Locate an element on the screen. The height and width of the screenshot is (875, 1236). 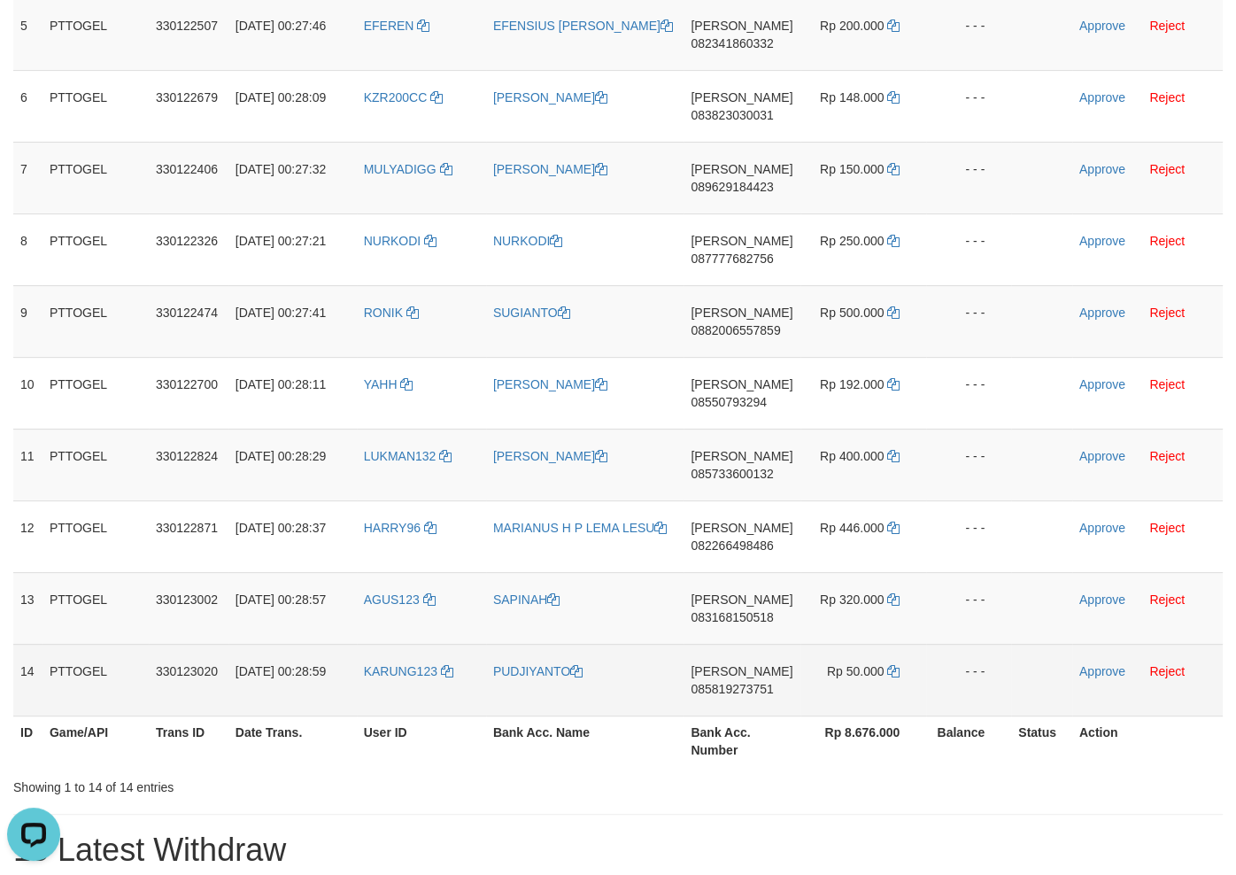
span: EFEREN is located at coordinates (389, 26).